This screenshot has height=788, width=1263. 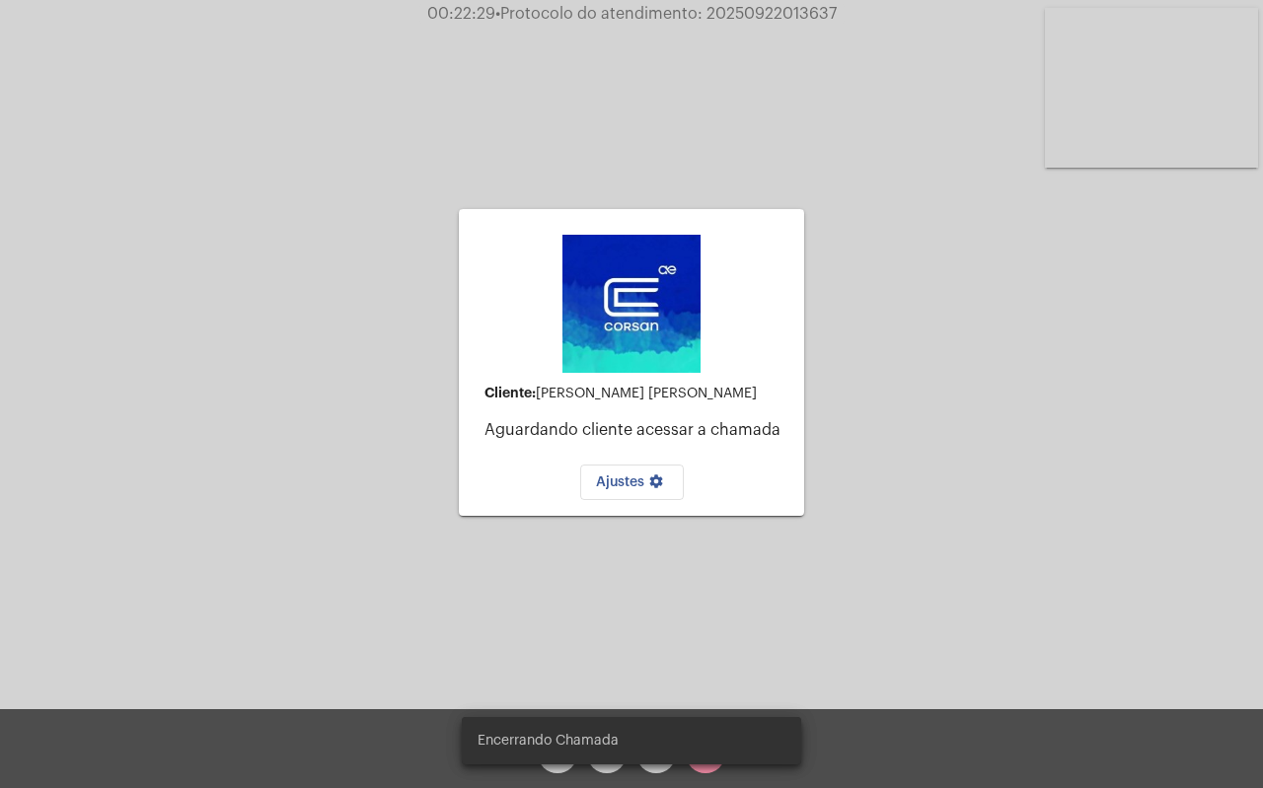 I want to click on span: Protocolo do atendimento: 20250922013637, so click(x=666, y=14).